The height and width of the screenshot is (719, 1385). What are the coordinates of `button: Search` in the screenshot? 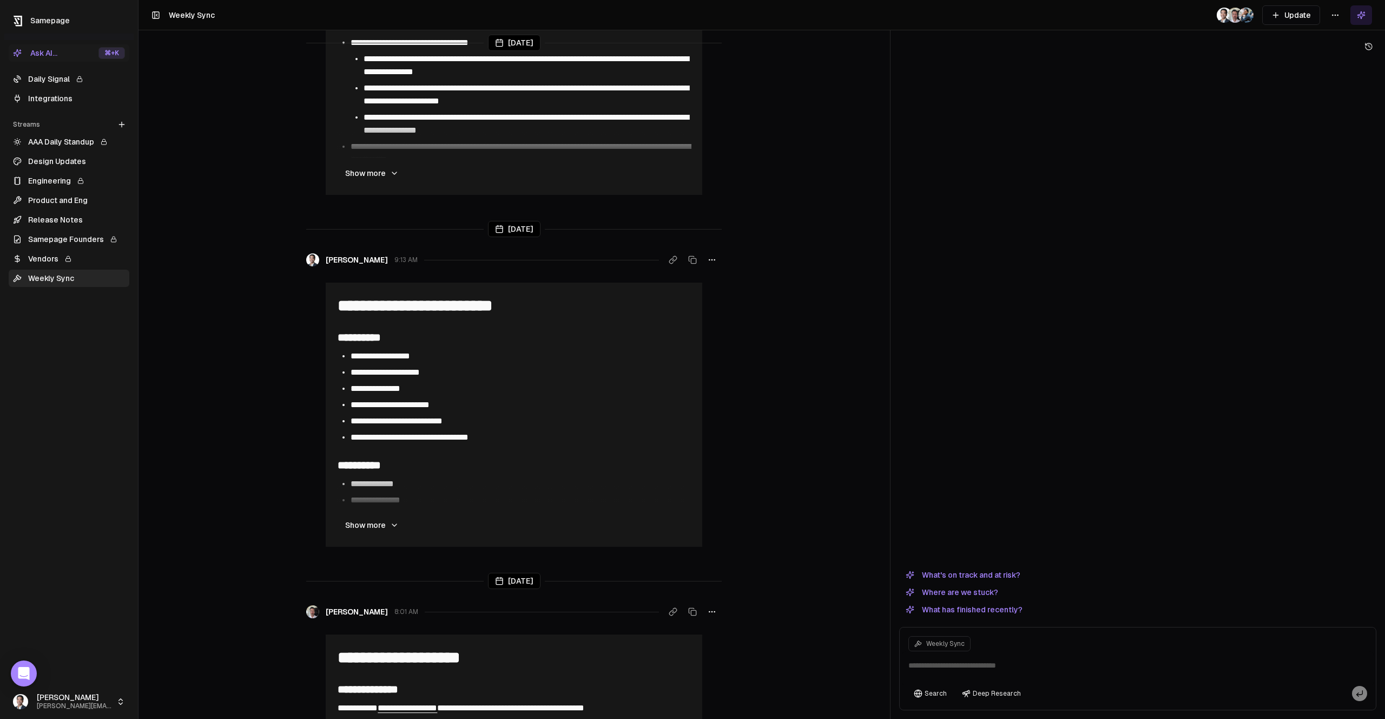 It's located at (930, 693).